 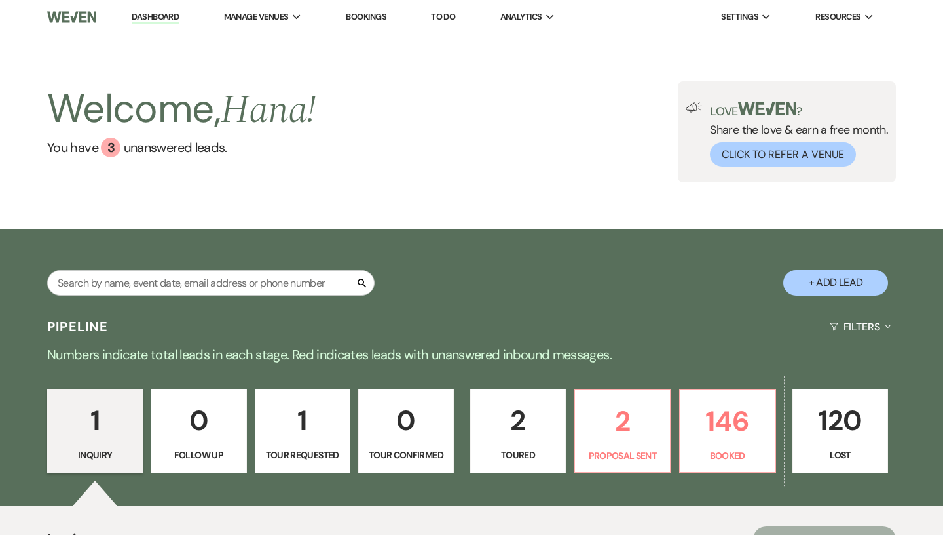 What do you see at coordinates (795, 134) in the screenshot?
I see `div: Share the love & earn a free month.` at bounding box center [795, 134].